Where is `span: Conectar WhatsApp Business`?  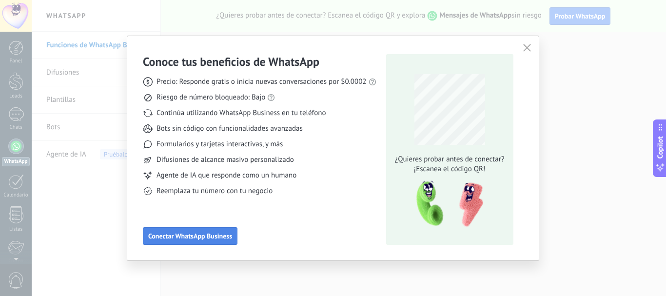
span: Conectar WhatsApp Business is located at coordinates (190, 236).